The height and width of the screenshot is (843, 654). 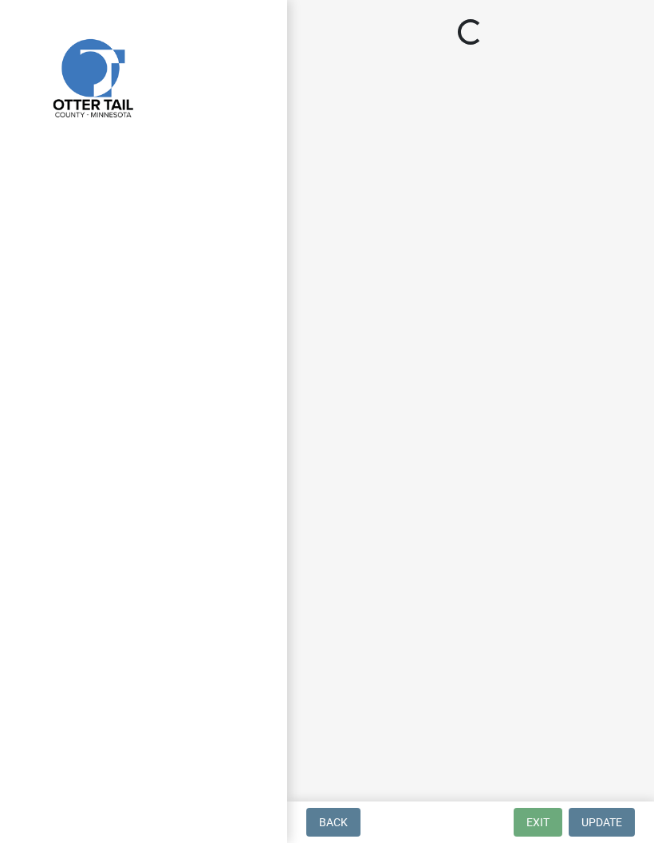 I want to click on span: Update, so click(x=602, y=822).